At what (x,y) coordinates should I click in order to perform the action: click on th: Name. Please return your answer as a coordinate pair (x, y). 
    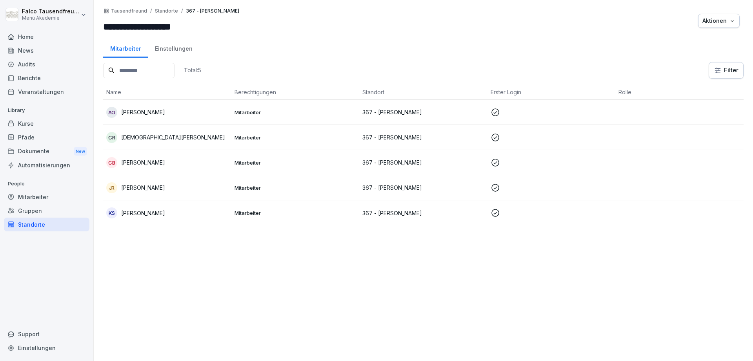
    Looking at the image, I should click on (167, 92).